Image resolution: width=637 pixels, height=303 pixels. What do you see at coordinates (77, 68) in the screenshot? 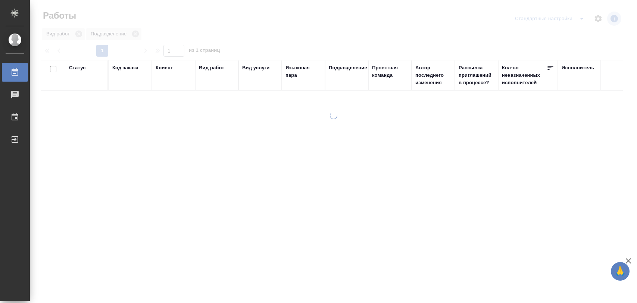
I see `div: Статус` at bounding box center [77, 68].